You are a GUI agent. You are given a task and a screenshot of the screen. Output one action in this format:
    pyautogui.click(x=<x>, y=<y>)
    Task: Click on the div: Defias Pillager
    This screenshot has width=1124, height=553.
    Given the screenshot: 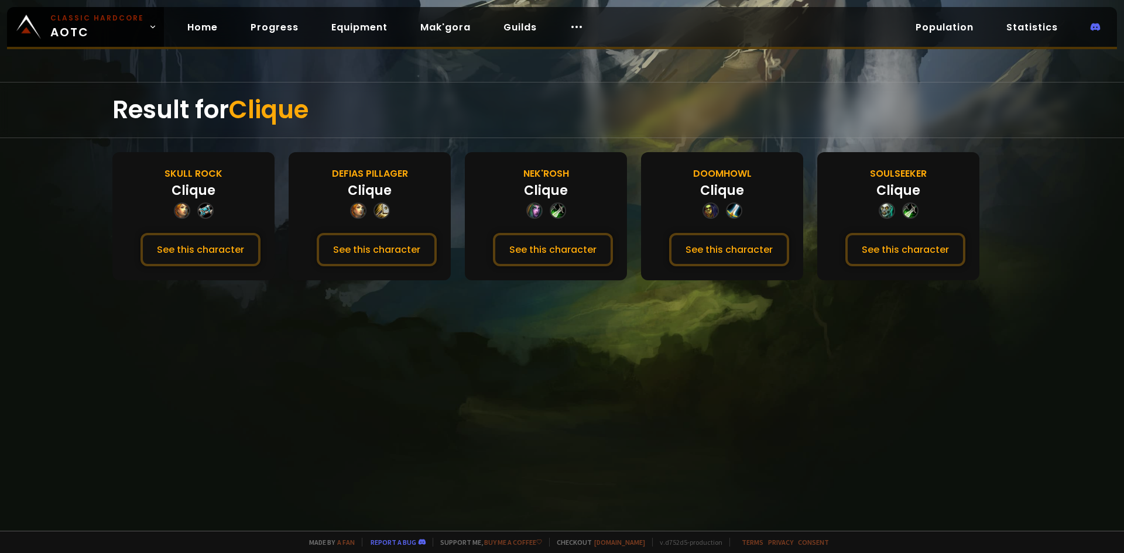 What is the action you would take?
    pyautogui.click(x=370, y=173)
    